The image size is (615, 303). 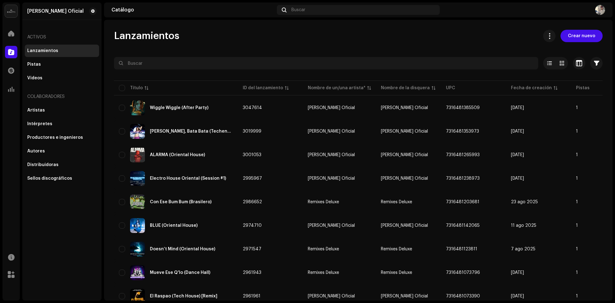 I want to click on span: 7316481142065, so click(x=463, y=225).